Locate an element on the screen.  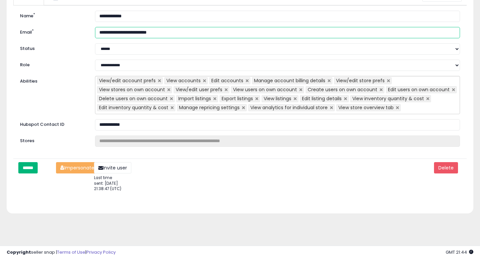
button: Impersonate is located at coordinates (77, 168).